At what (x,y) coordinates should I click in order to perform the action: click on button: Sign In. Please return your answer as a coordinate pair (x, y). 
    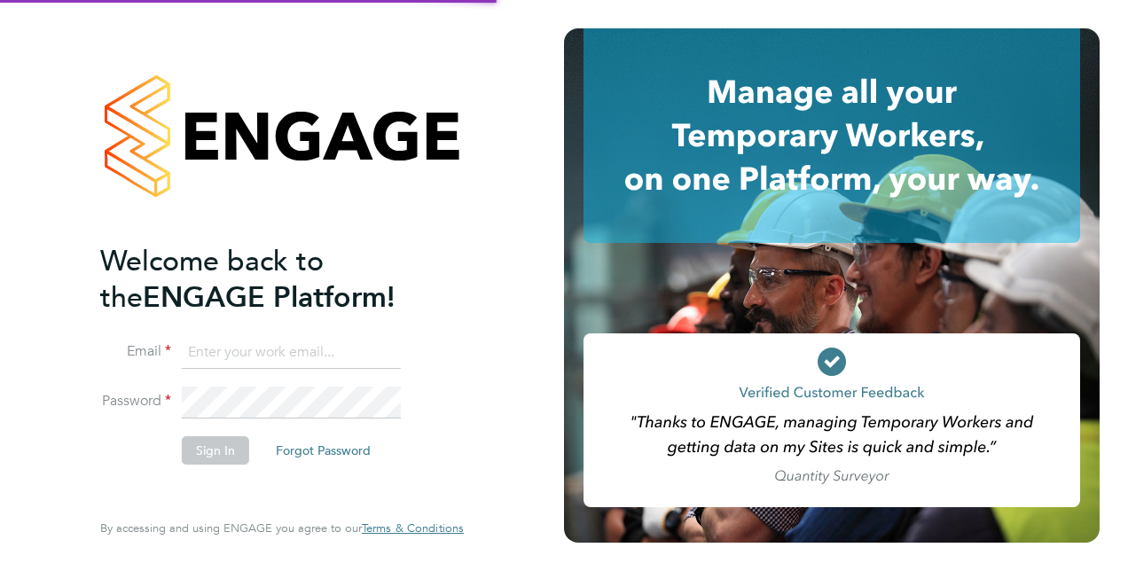
    Looking at the image, I should click on (216, 451).